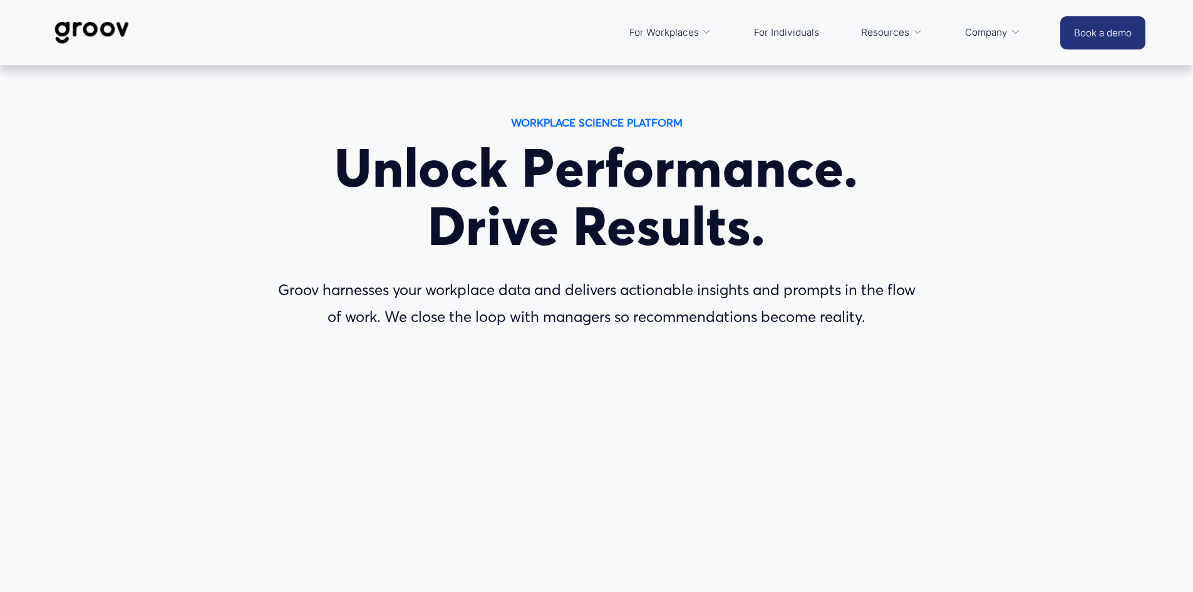 Image resolution: width=1193 pixels, height=592 pixels. Describe the element at coordinates (597, 122) in the screenshot. I see `strong: WORKPLACE SCIENCE PLATFORM` at that location.